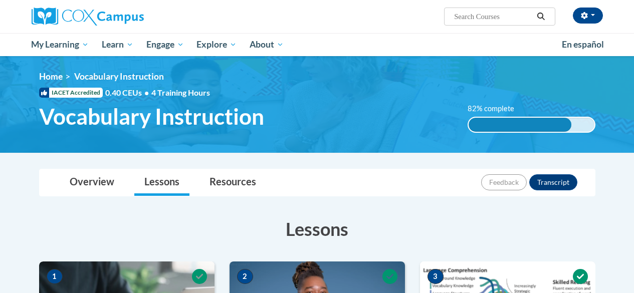  Describe the element at coordinates (165, 45) in the screenshot. I see `a: Engage` at that location.